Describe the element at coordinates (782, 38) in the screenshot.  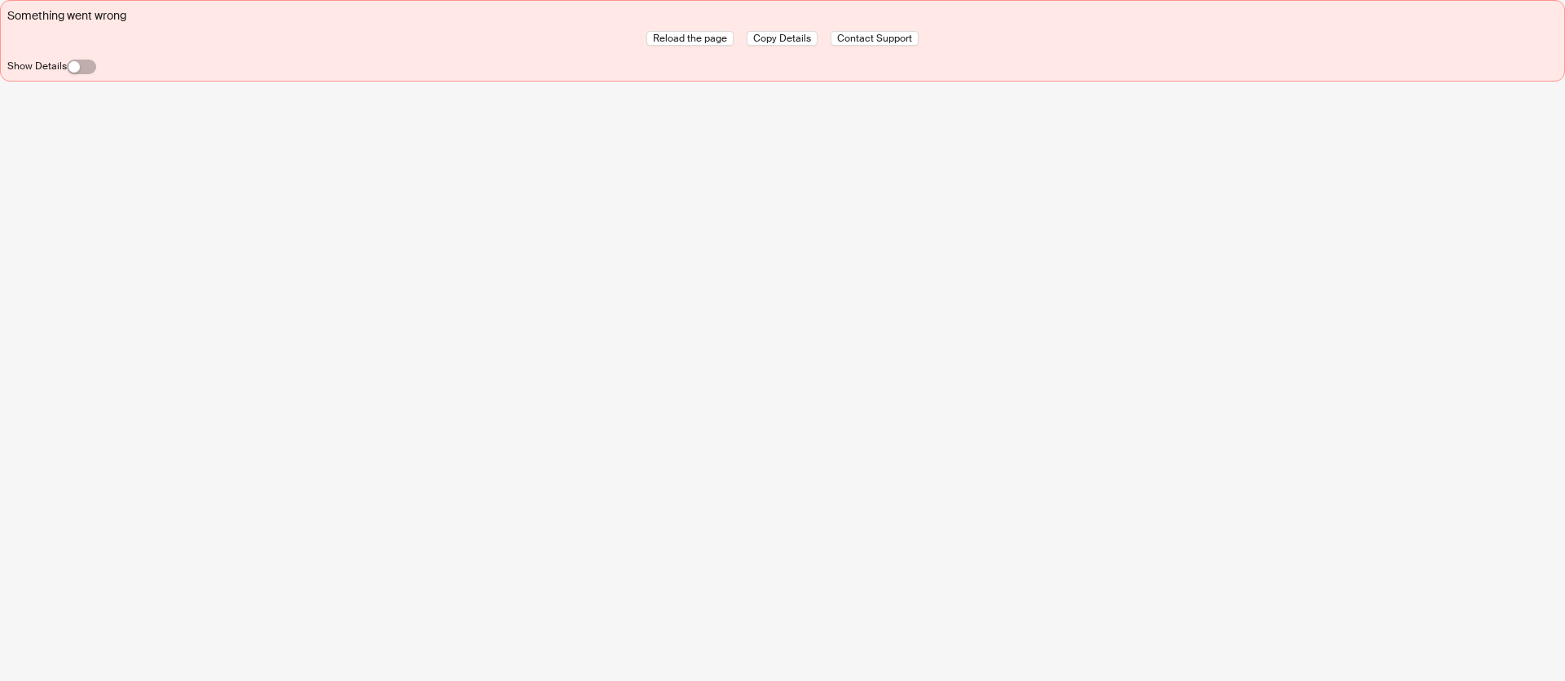
I see `button: Copy Details` at that location.